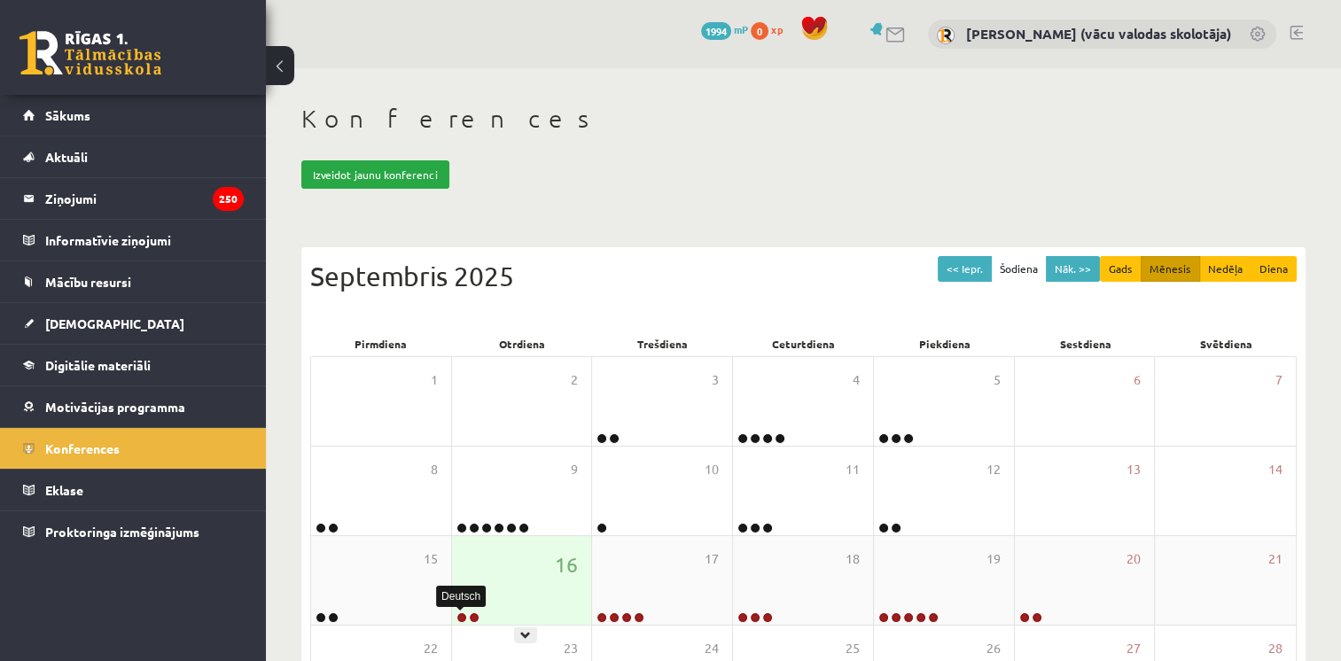 This screenshot has height=661, width=1341. Describe the element at coordinates (1274, 269) in the screenshot. I see `button: Diena` at that location.